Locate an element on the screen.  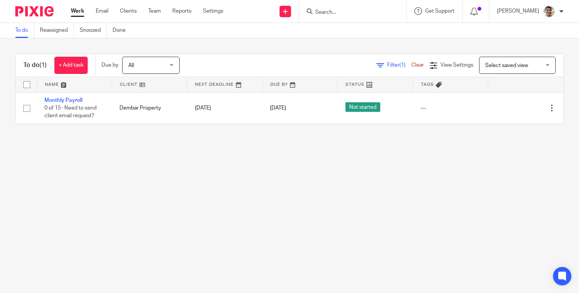
a: Settings is located at coordinates (213, 11).